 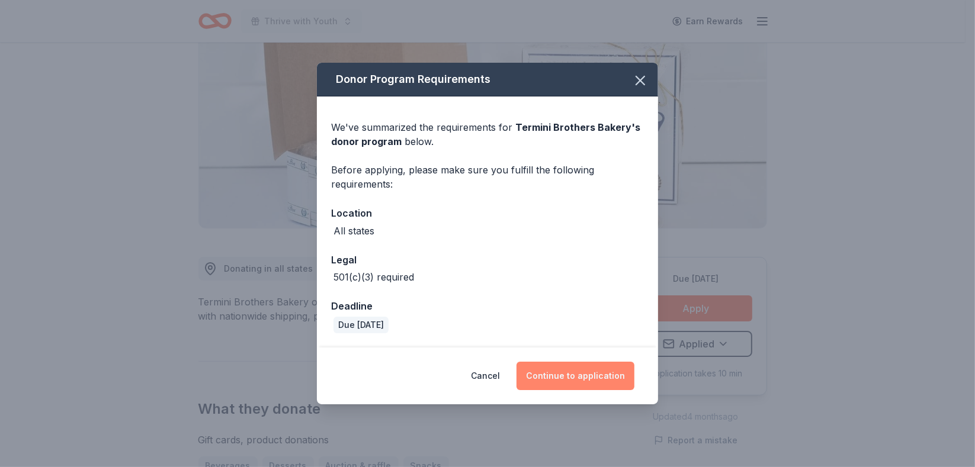 What do you see at coordinates (487, 79) in the screenshot?
I see `div: Donor Program Requirements` at bounding box center [487, 79].